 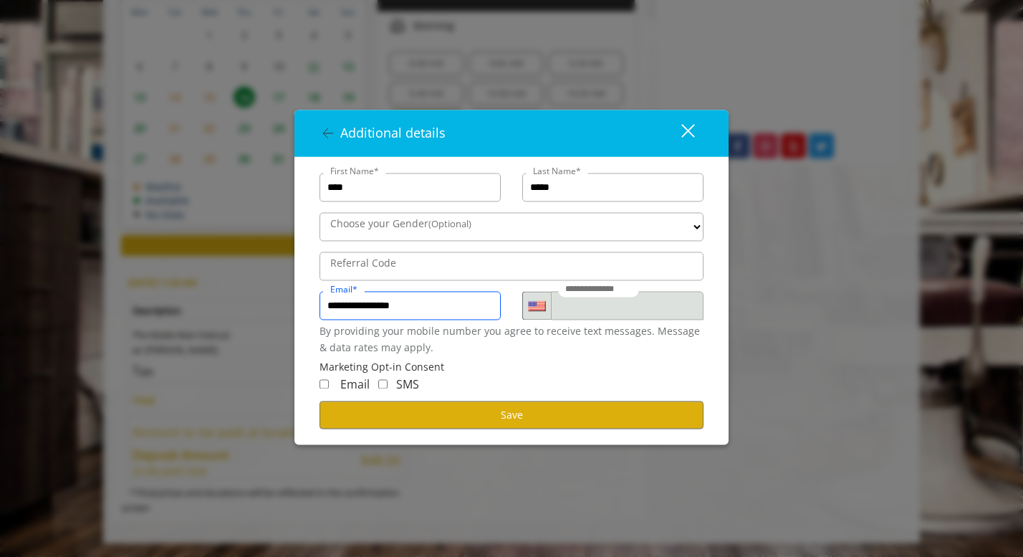 What do you see at coordinates (382, 383) in the screenshot?
I see `input: Receive Marketing SMS` at bounding box center [382, 383].